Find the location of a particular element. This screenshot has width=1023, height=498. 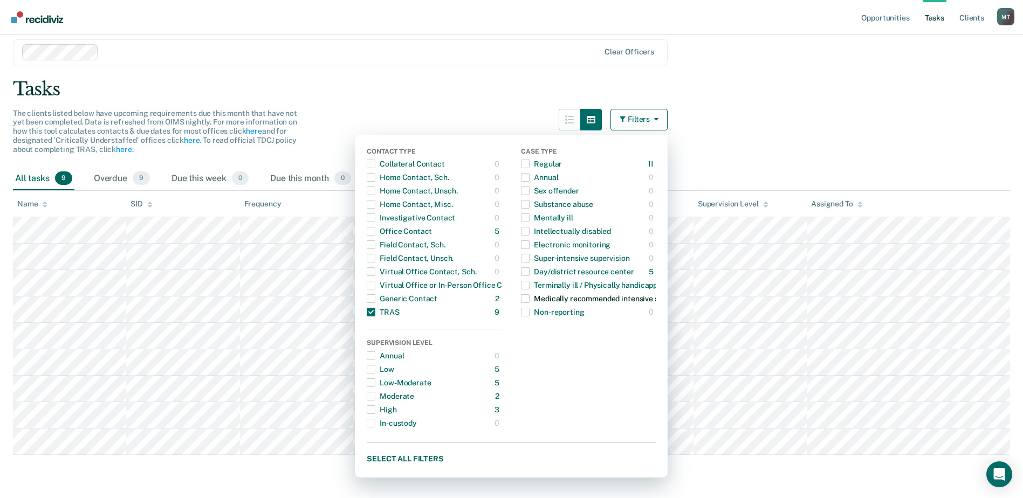

div: Case Type is located at coordinates (589, 153).